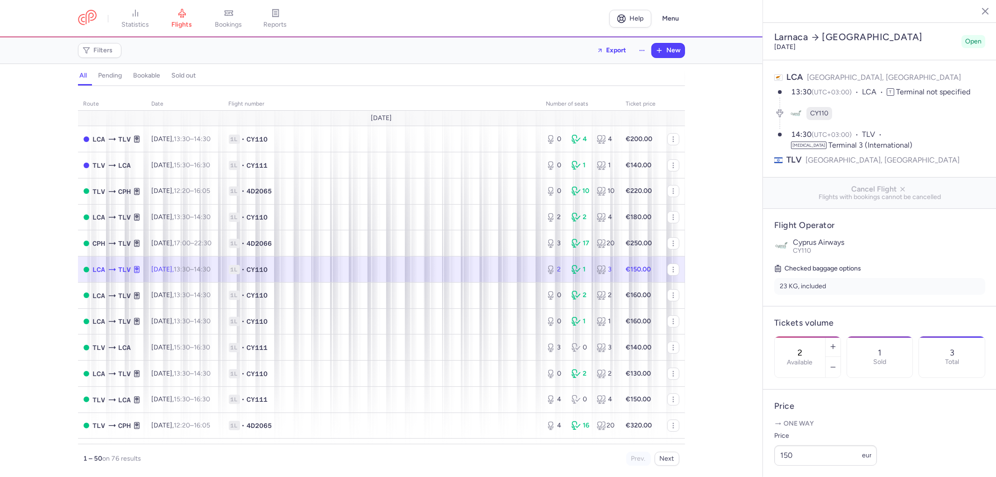 This screenshot has height=477, width=996. What do you see at coordinates (637, 18) in the screenshot?
I see `span: Help` at bounding box center [637, 18].